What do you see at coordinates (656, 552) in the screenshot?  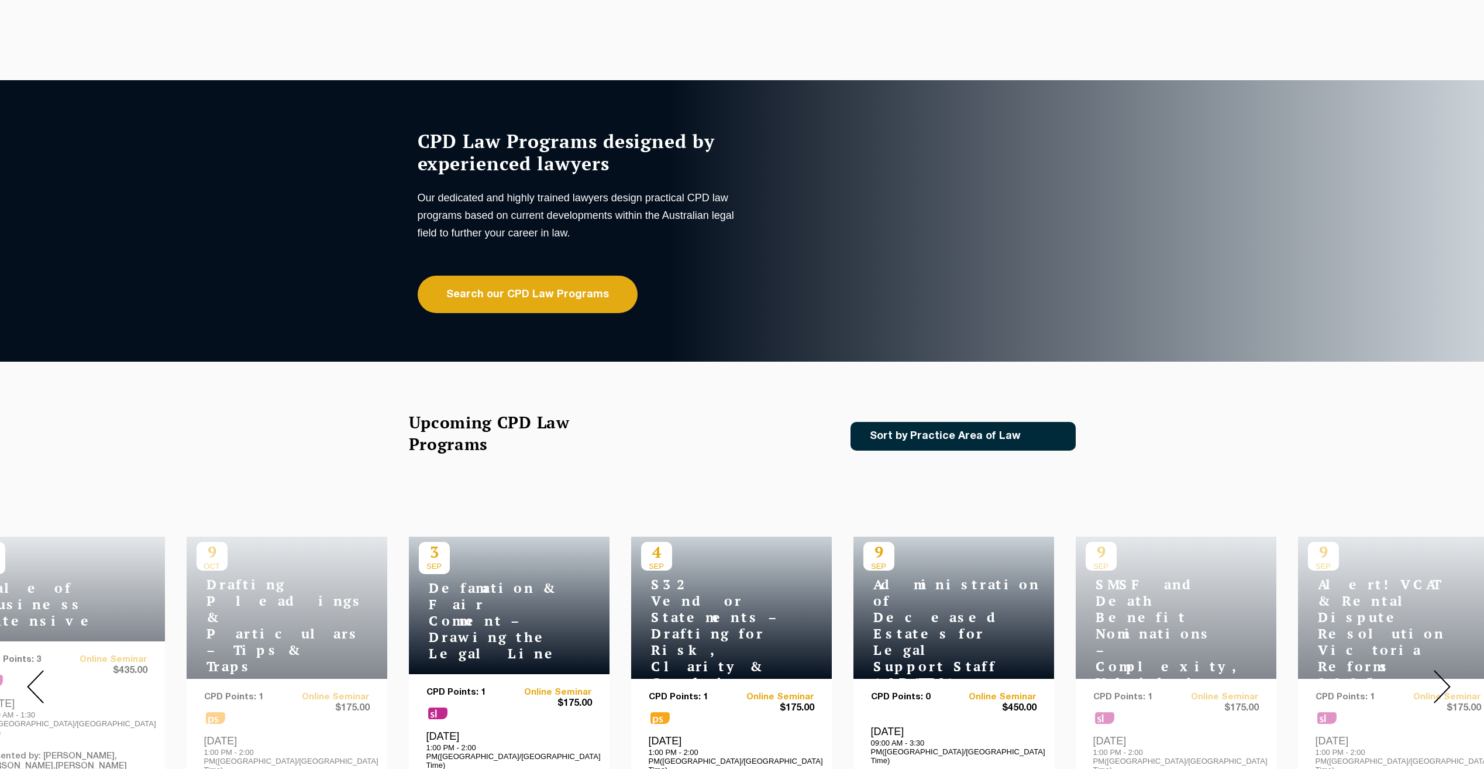 I see `p: 4` at bounding box center [656, 552].